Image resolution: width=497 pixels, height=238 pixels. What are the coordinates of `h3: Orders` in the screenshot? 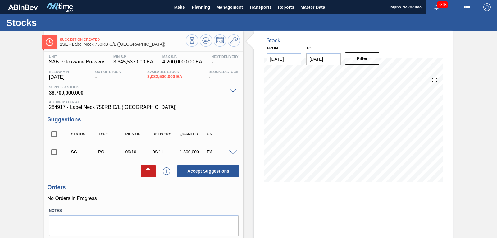 It's located at (144, 187).